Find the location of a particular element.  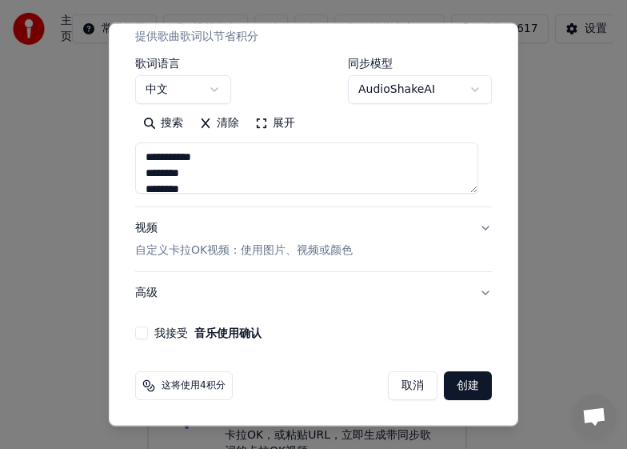

div: 歌词提供歌曲歌词以节省积分 is located at coordinates (314, 132).